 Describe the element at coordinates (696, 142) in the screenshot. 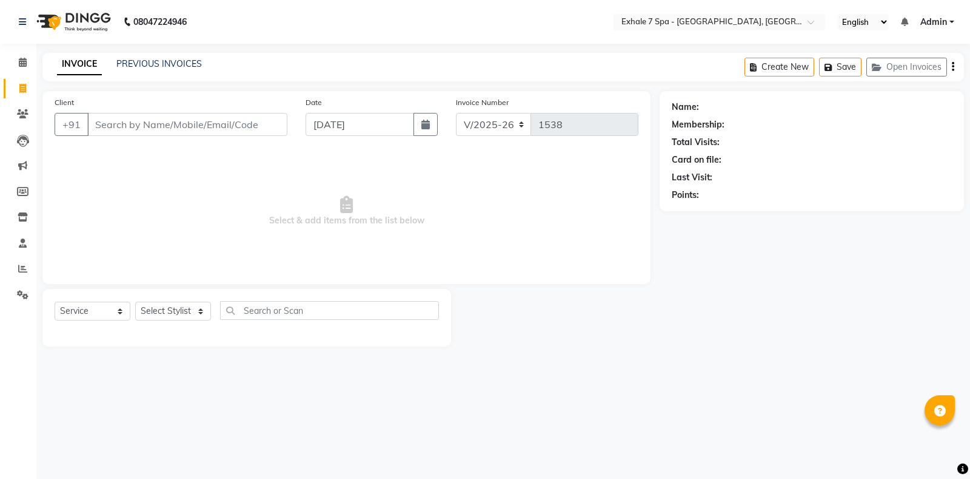

I see `div: Total Visits:` at that location.